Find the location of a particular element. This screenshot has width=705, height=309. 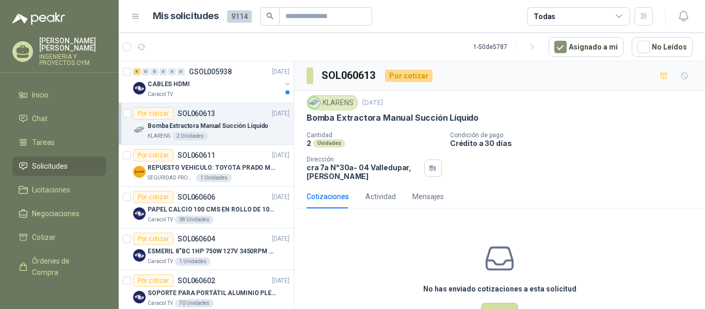

h3: SOL060613 is located at coordinates (349, 75).